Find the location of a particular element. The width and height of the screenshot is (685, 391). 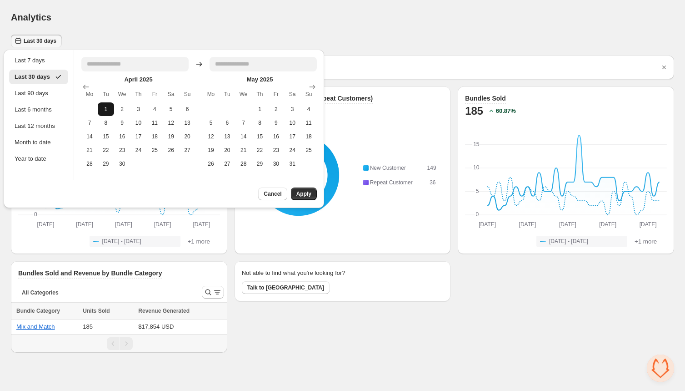

button: Tuesday April 16 2025 is located at coordinates (122, 136).